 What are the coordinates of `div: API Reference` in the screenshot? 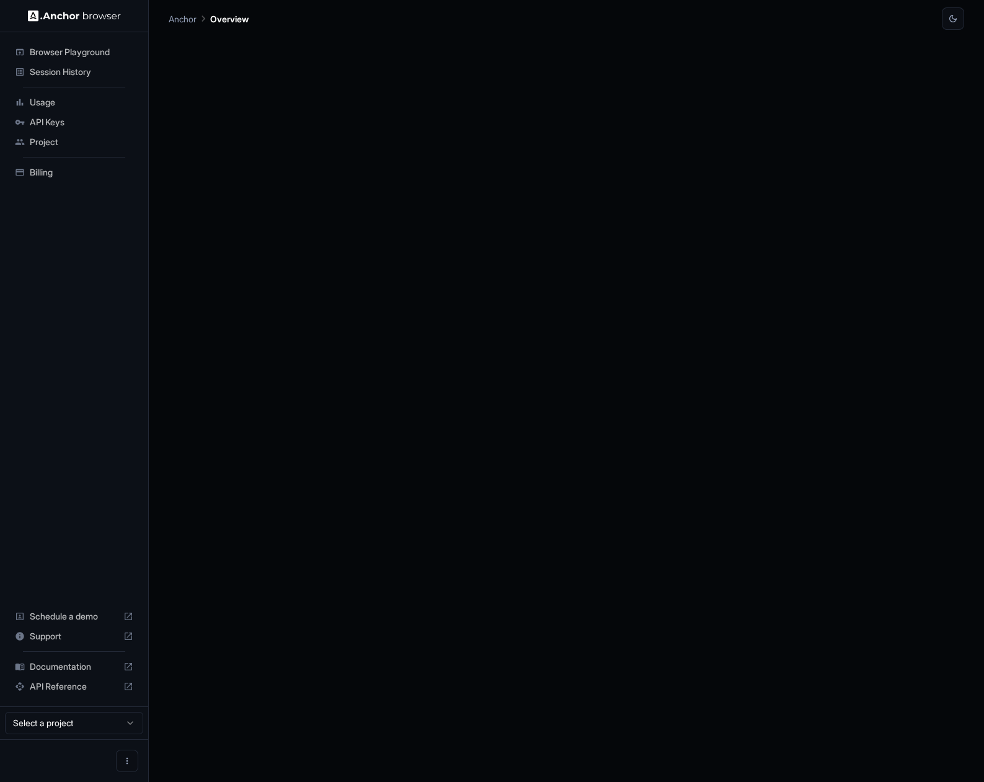 It's located at (74, 687).